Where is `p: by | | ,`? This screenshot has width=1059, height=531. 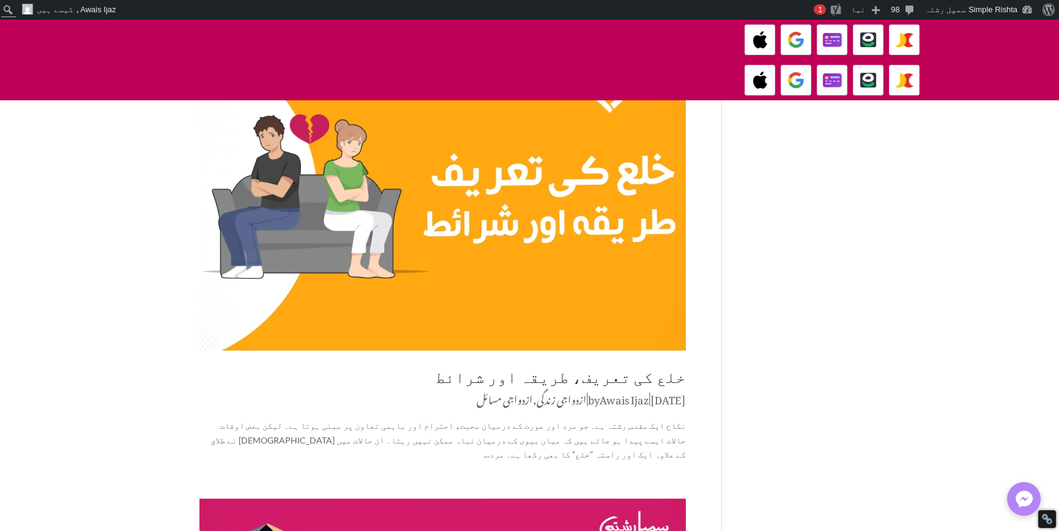 p: by | | , is located at coordinates (442, 403).